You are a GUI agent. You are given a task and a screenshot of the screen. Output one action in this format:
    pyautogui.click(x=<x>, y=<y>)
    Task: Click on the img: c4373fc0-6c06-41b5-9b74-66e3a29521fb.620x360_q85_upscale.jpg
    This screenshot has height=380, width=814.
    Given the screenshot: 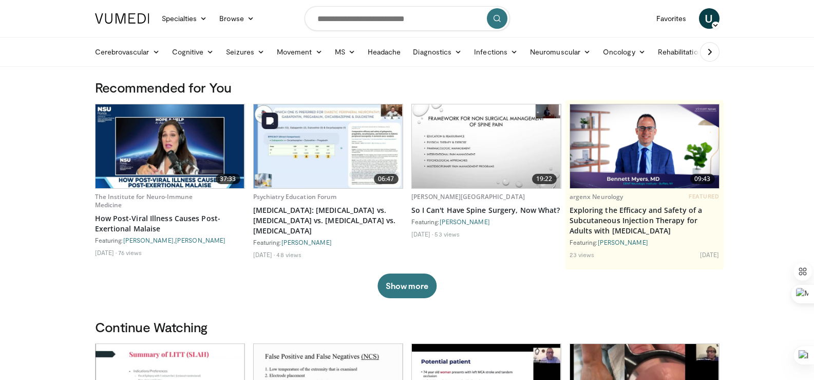 What is the action you would take?
    pyautogui.click(x=487, y=146)
    